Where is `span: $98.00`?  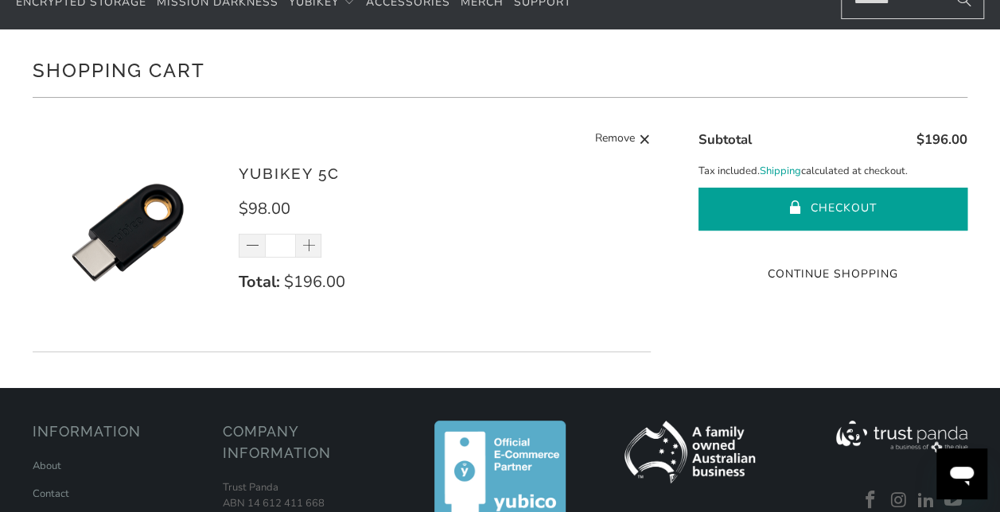 span: $98.00 is located at coordinates (264, 208).